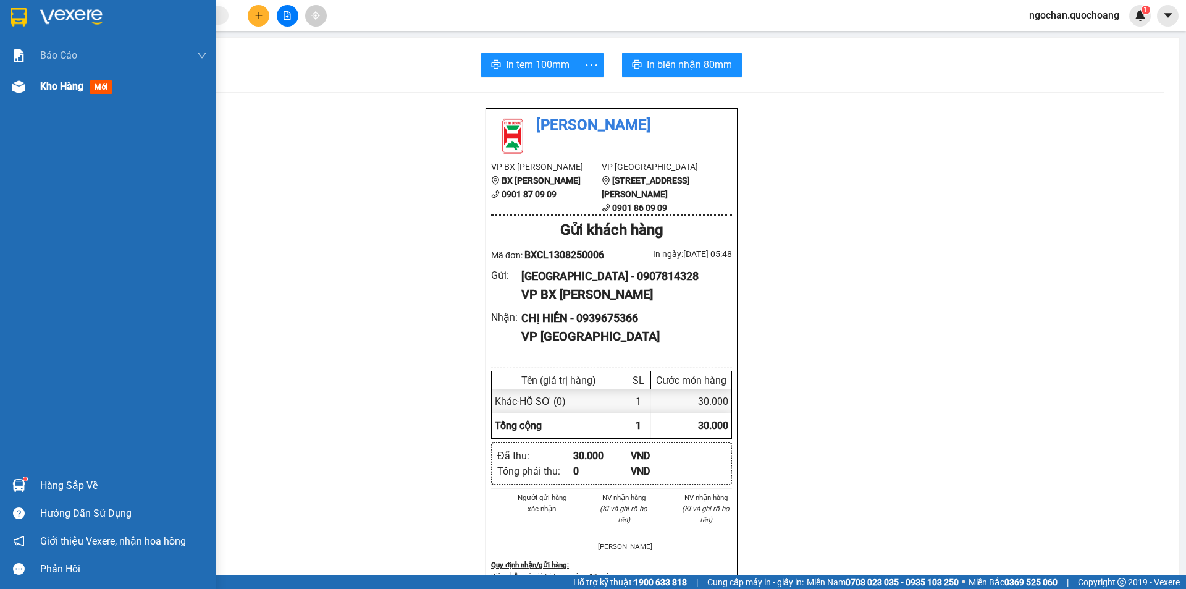 This screenshot has height=589, width=1186. I want to click on div: Mã đơn:, so click(551, 254).